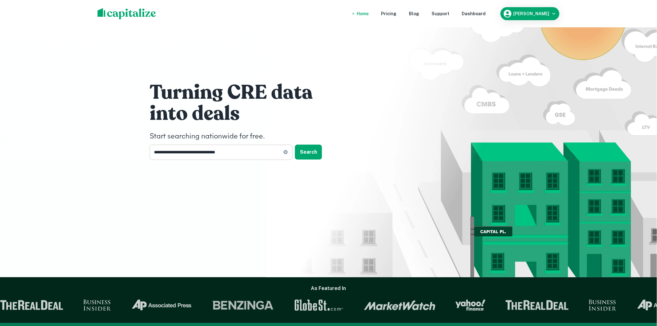 The height and width of the screenshot is (326, 657). Describe the element at coordinates (363, 14) in the screenshot. I see `div: Home` at that location.